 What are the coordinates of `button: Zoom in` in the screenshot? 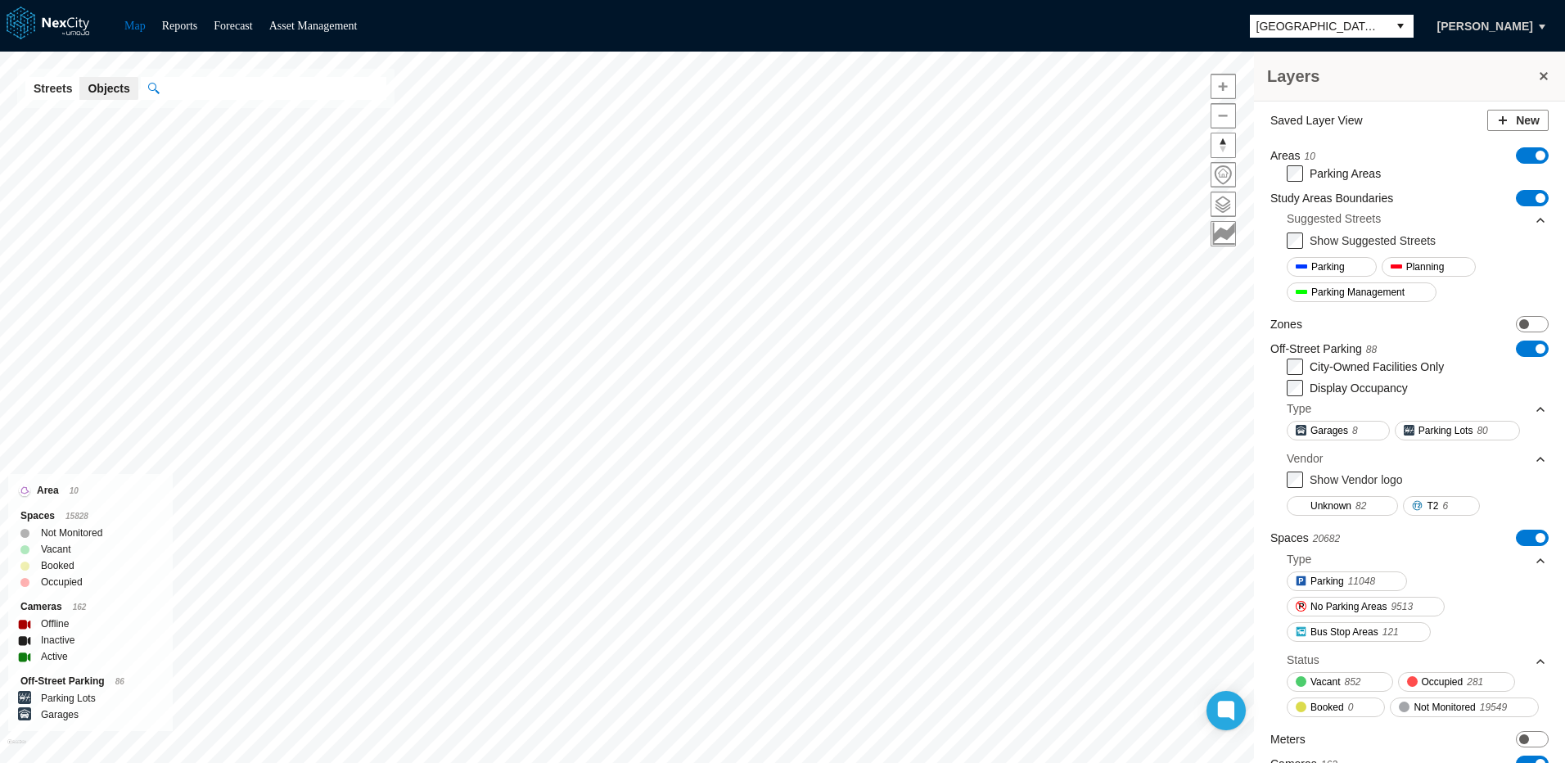 It's located at (1223, 86).